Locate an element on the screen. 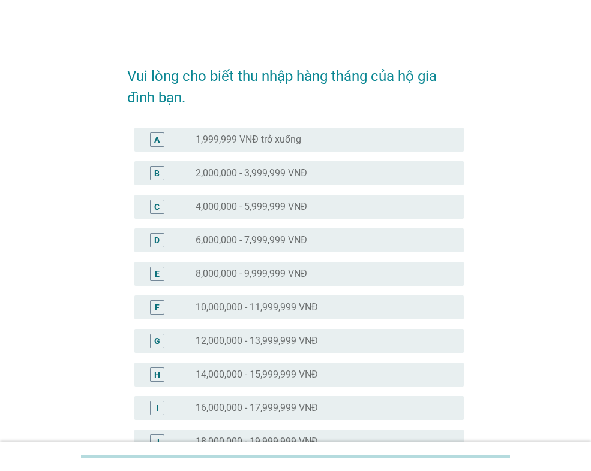  div: E is located at coordinates (157, 273).